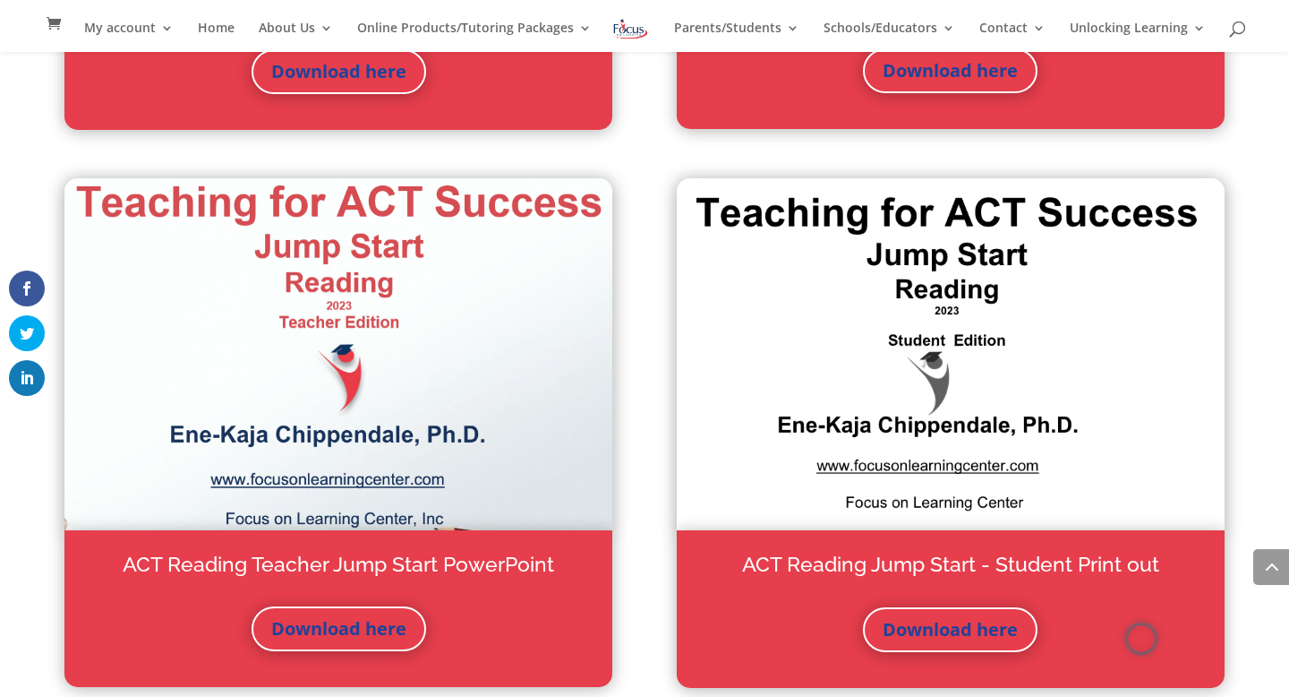  What do you see at coordinates (630, 29) in the screenshot?
I see `img: Focus on Learning` at bounding box center [630, 29].